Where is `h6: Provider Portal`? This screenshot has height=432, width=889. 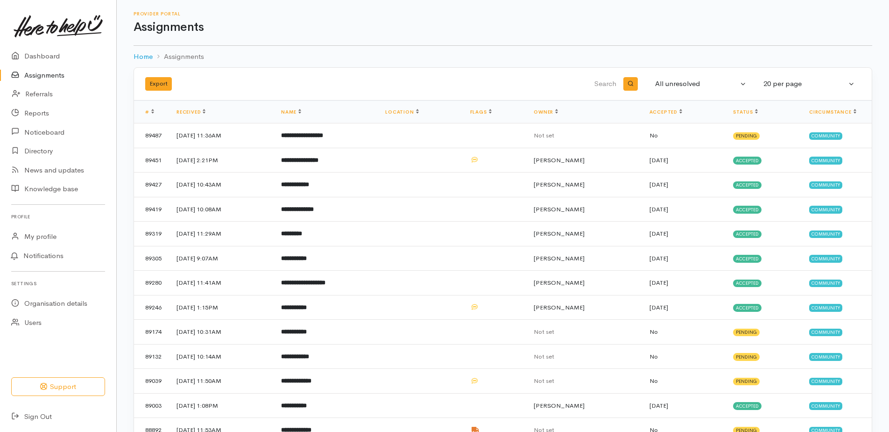
h6: Provider Portal is located at coordinates (503, 14).